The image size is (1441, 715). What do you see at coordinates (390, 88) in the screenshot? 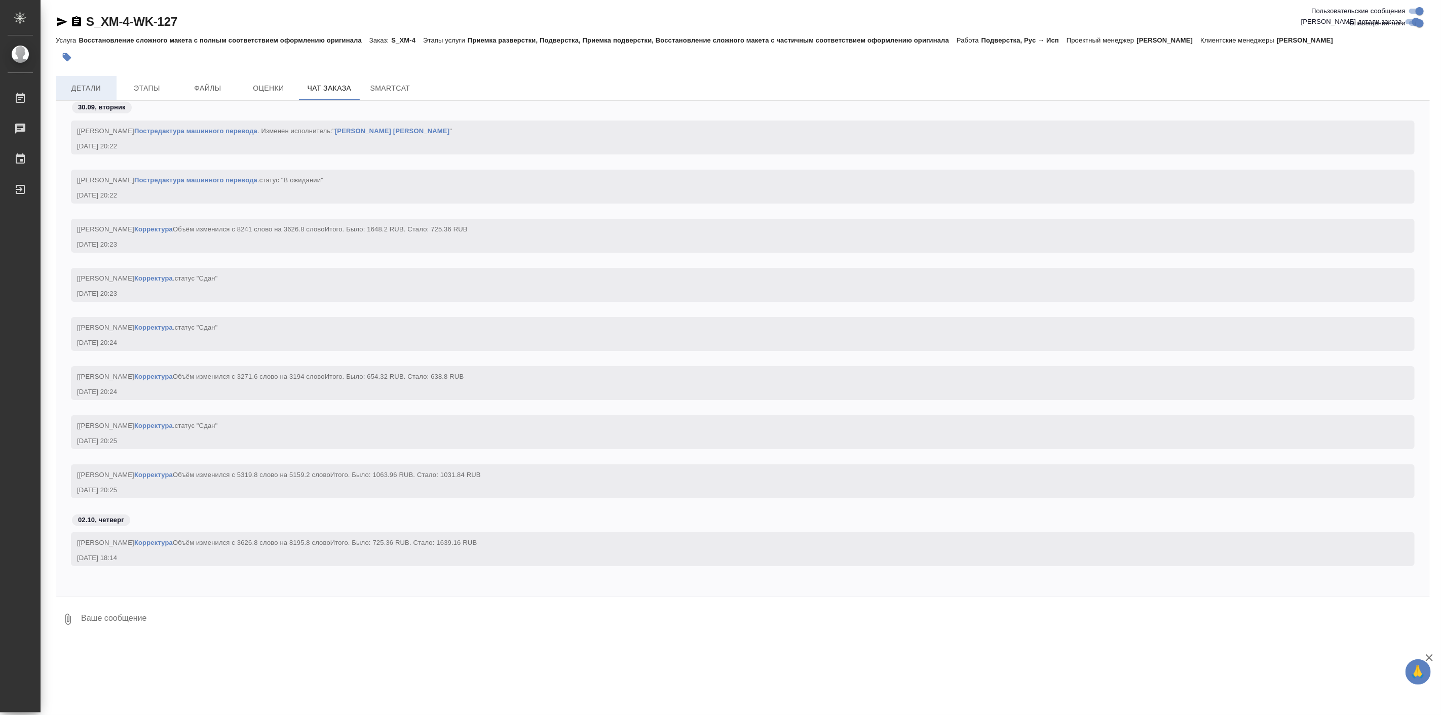
I see `span: SmartCat` at bounding box center [390, 88].